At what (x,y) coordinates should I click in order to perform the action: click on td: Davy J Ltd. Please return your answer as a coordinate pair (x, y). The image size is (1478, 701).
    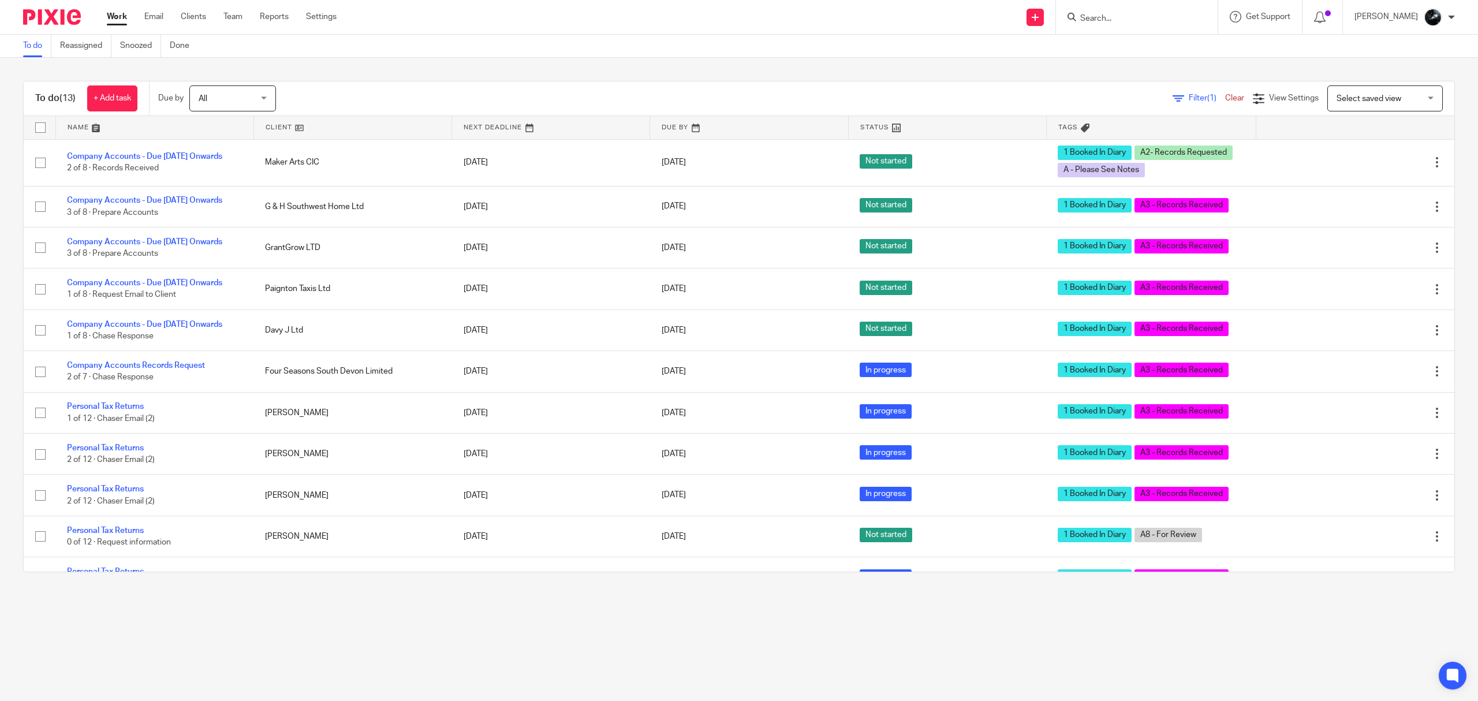
    Looking at the image, I should click on (352, 330).